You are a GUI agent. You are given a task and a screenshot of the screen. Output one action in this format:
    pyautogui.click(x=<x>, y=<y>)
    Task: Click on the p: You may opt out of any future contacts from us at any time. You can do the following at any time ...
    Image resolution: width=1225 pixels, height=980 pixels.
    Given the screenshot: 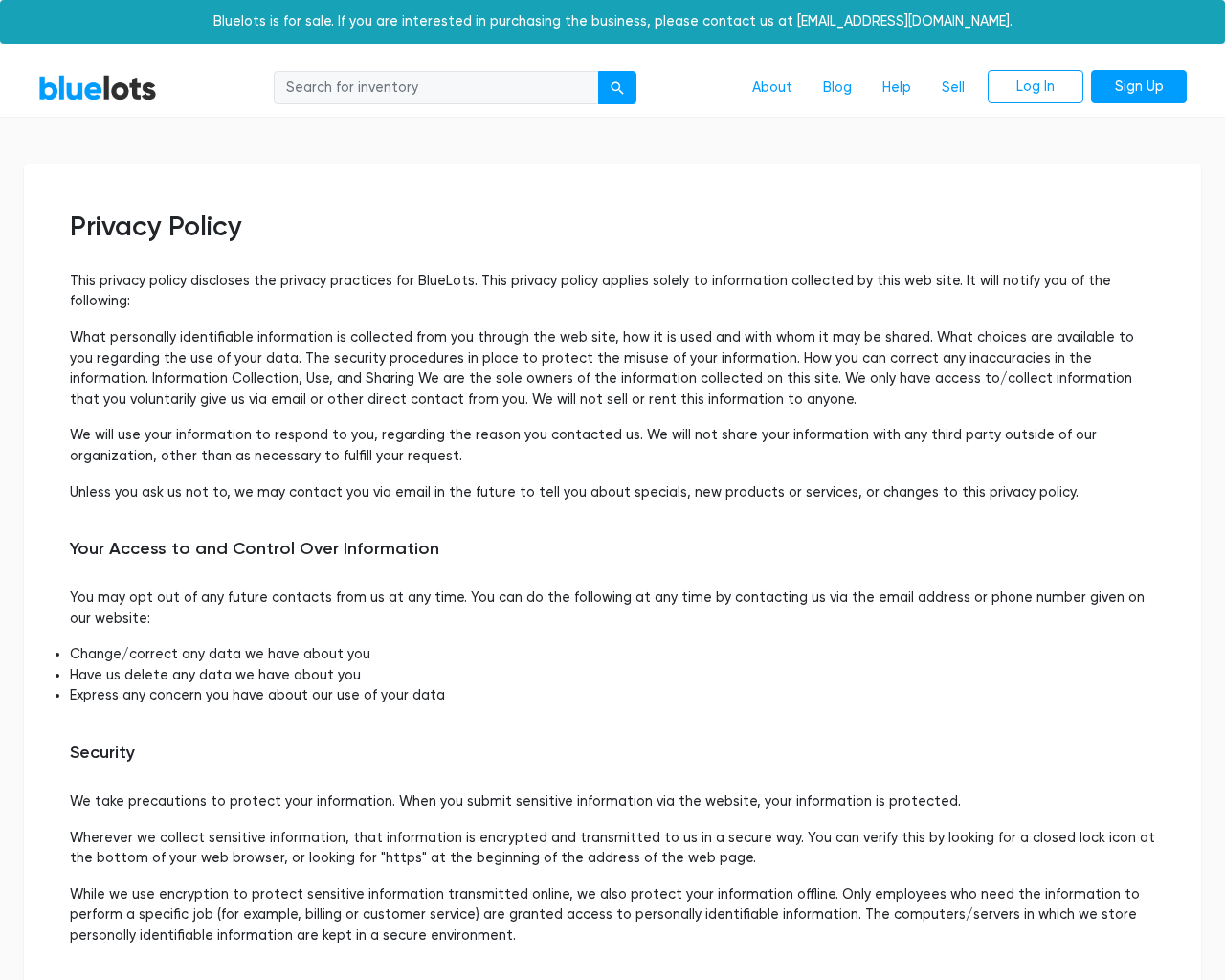 What is the action you would take?
    pyautogui.click(x=612, y=608)
    